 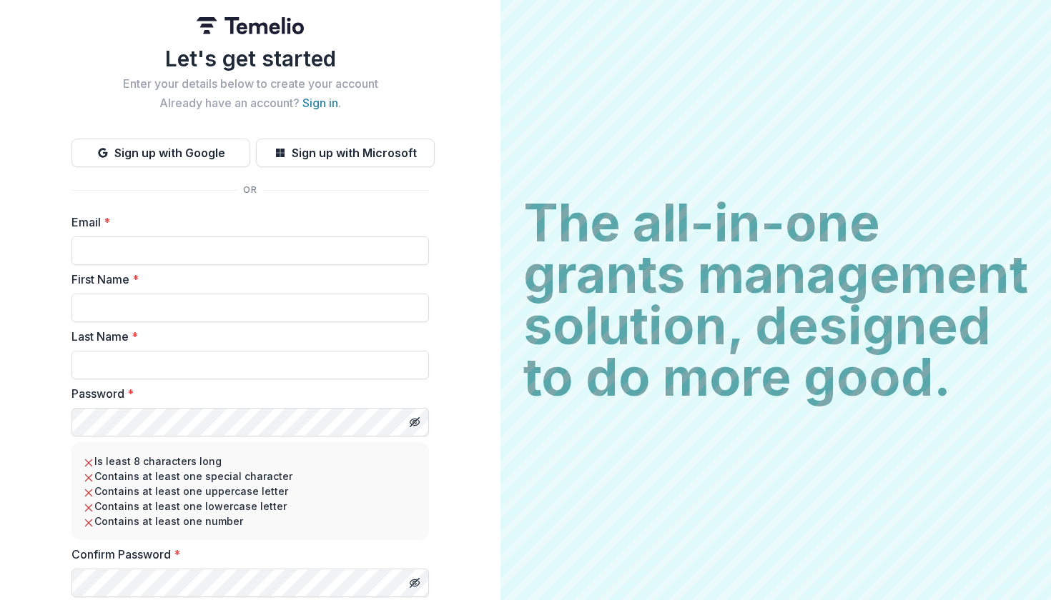 I want to click on a: Sign in, so click(x=320, y=103).